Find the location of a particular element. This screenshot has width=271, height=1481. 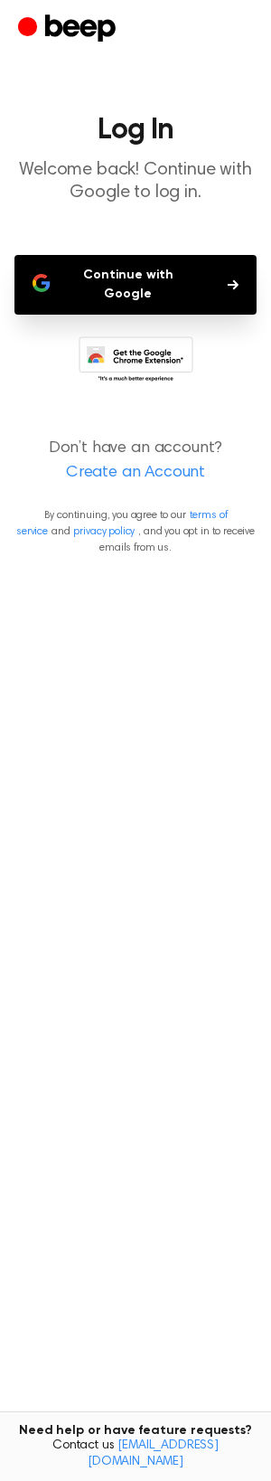

a: privacy policy is located at coordinates (104, 532).